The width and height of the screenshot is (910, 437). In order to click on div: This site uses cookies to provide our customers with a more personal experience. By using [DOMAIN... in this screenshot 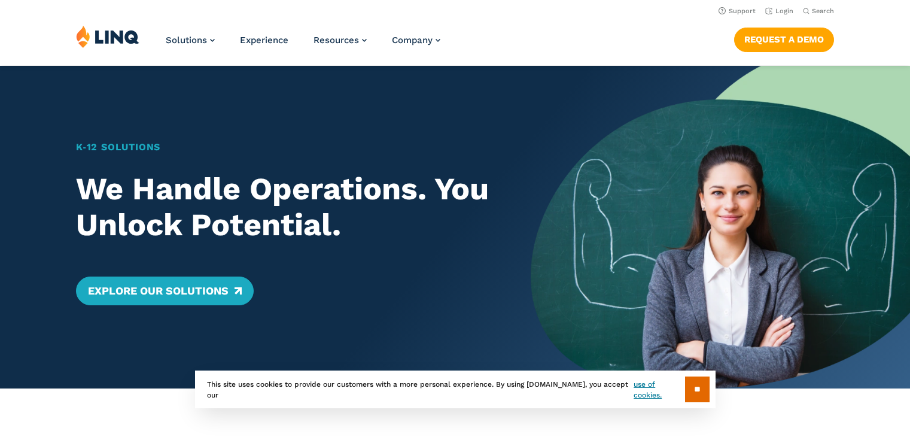, I will do `click(455, 389)`.